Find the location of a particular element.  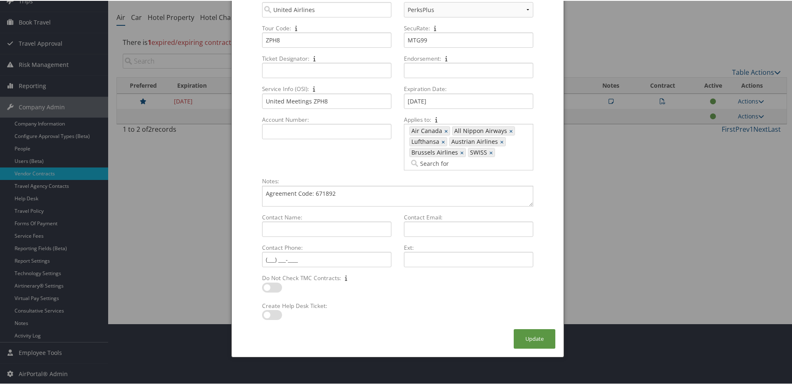

input: Ticket Designator: is located at coordinates (326, 69).